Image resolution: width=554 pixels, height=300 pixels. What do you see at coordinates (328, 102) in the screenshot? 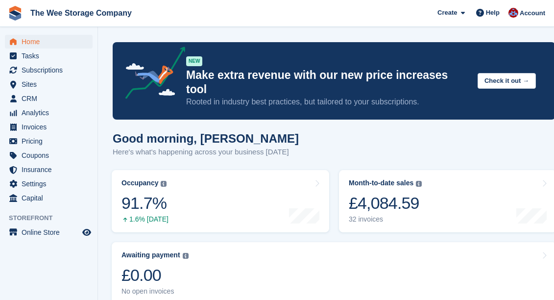
I see `p: Rooted in industry best practices, but tailored to your subscriptions.` at bounding box center [328, 102].